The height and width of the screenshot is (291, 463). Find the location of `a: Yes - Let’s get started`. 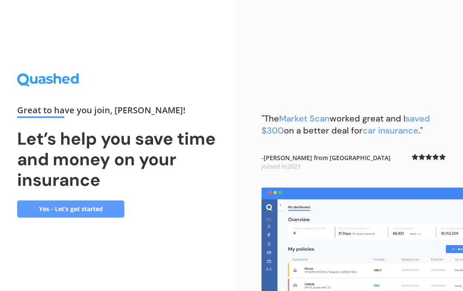

a: Yes - Let’s get started is located at coordinates (71, 209).